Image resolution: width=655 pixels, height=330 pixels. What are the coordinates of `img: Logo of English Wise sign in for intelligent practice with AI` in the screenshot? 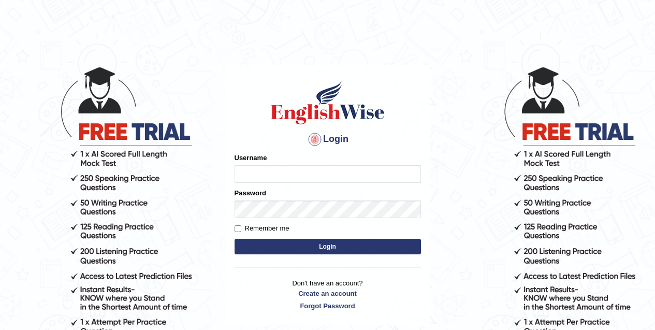 It's located at (328, 102).